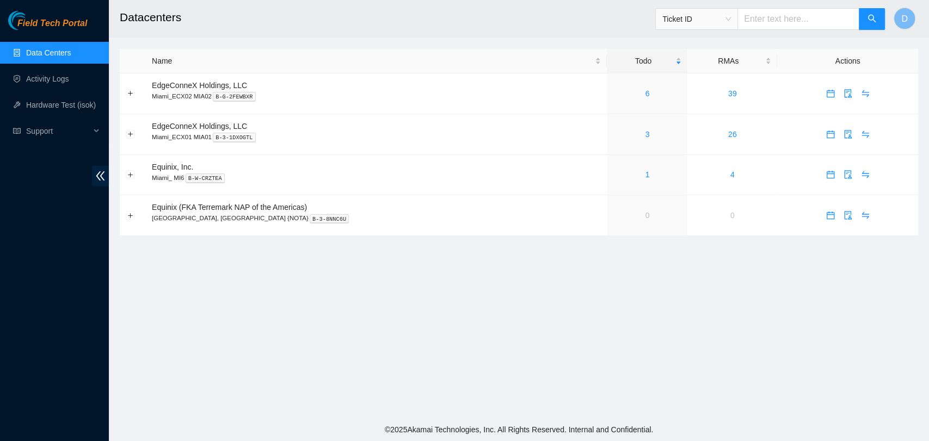 This screenshot has height=441, width=929. Describe the element at coordinates (647, 134) in the screenshot. I see `a: 3` at that location.